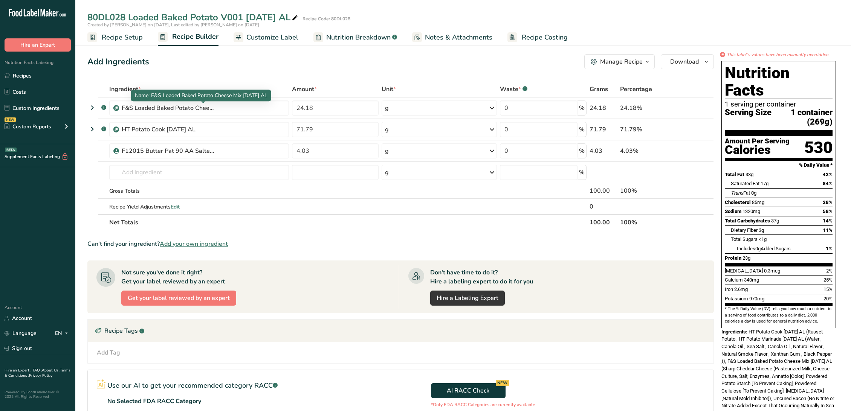 The image size is (851, 411). I want to click on span: Ingredients:, so click(734, 332).